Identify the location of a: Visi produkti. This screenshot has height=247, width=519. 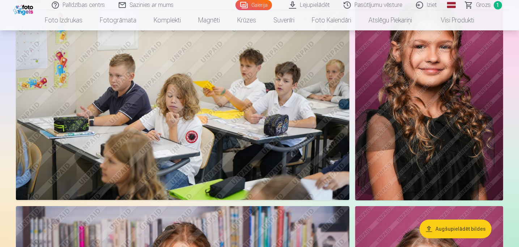
(452, 20).